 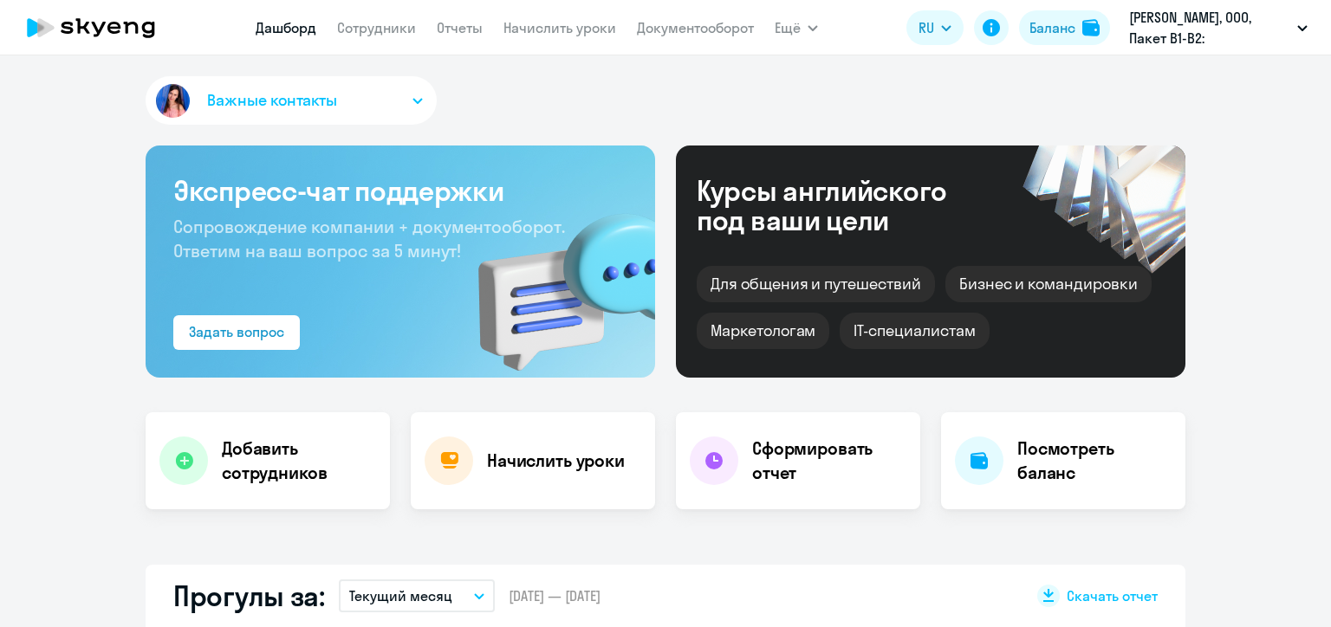 What do you see at coordinates (236, 333) in the screenshot?
I see `button: Задать вопрос` at bounding box center [236, 333].